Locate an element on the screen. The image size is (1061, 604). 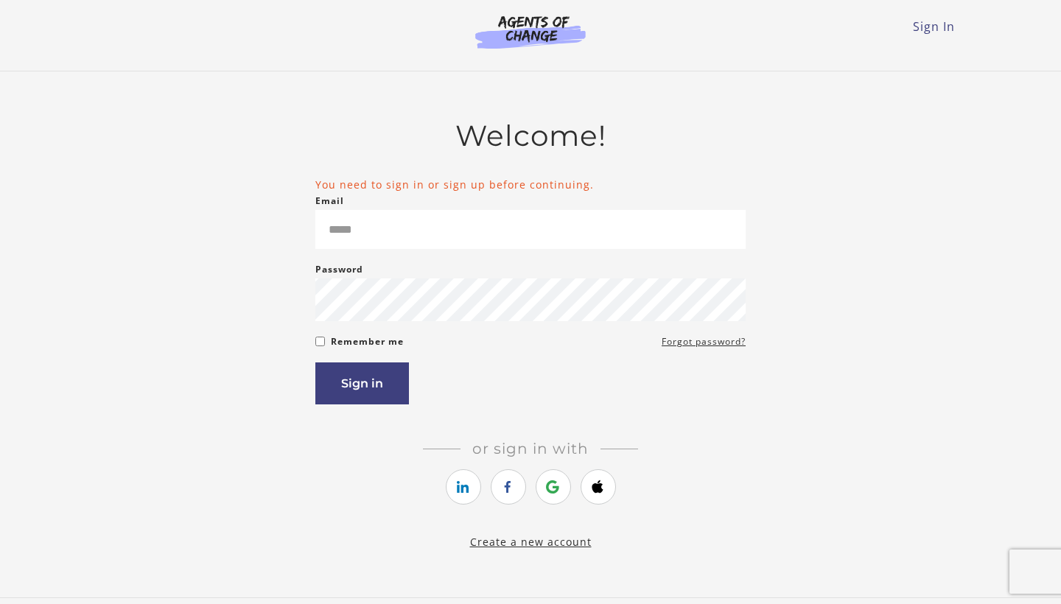
a: https://courses.thinkific.com/users/auth/linkedin?ss%5Breferral%5D=&ss%5Buser_return_to%5D=%2Facc... is located at coordinates (464, 487).